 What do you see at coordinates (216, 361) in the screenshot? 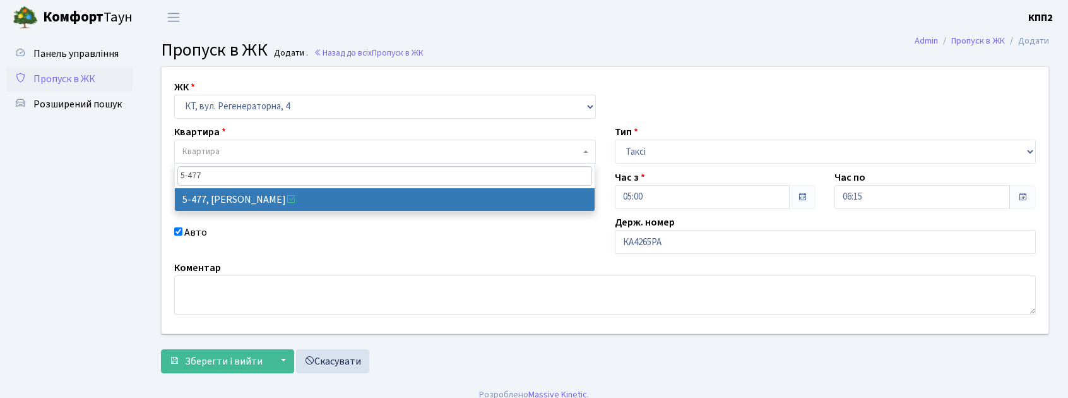
I see `button: Зберегти і вийти` at bounding box center [216, 361].